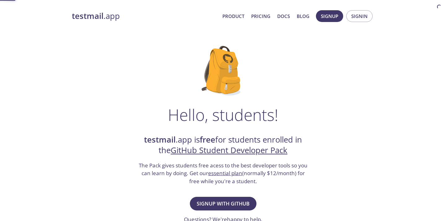  What do you see at coordinates (223, 115) in the screenshot?
I see `h1: Hello, students!` at bounding box center [223, 115].